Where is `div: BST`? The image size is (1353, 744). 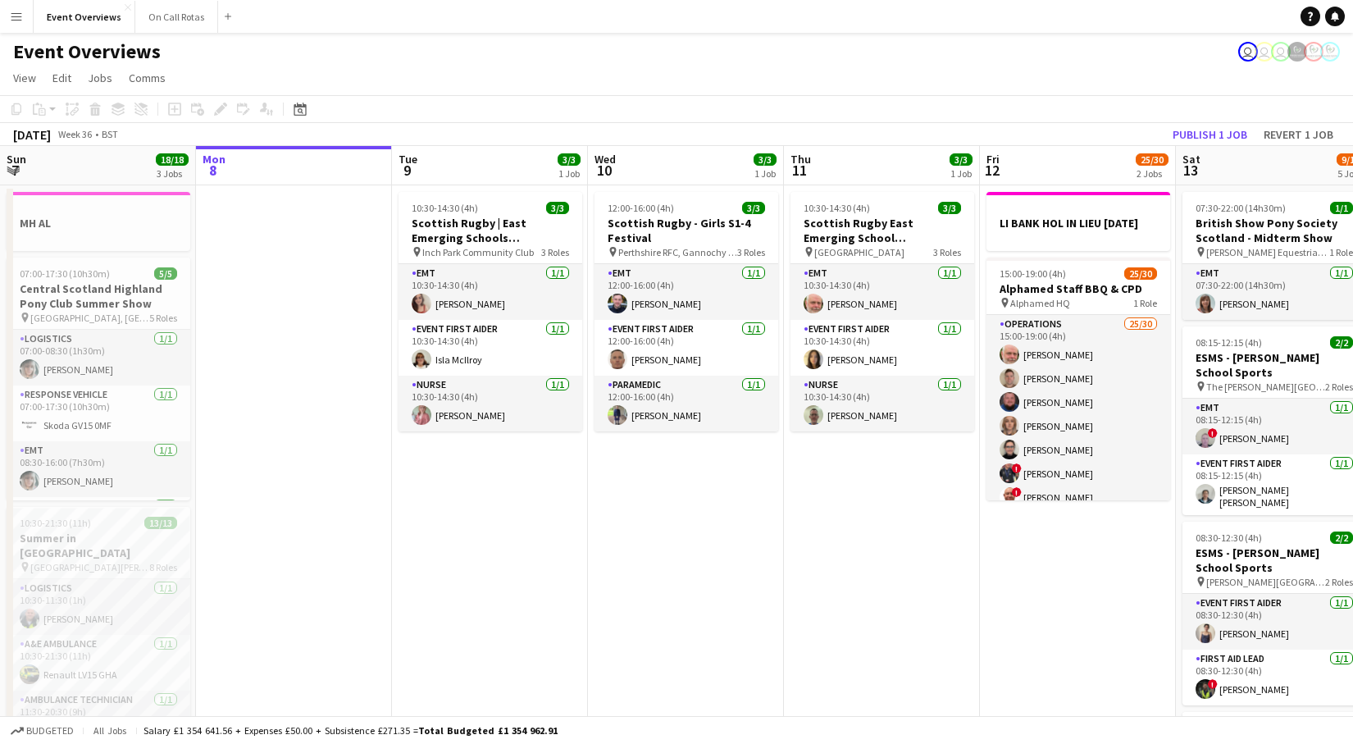 div: BST is located at coordinates (110, 134).